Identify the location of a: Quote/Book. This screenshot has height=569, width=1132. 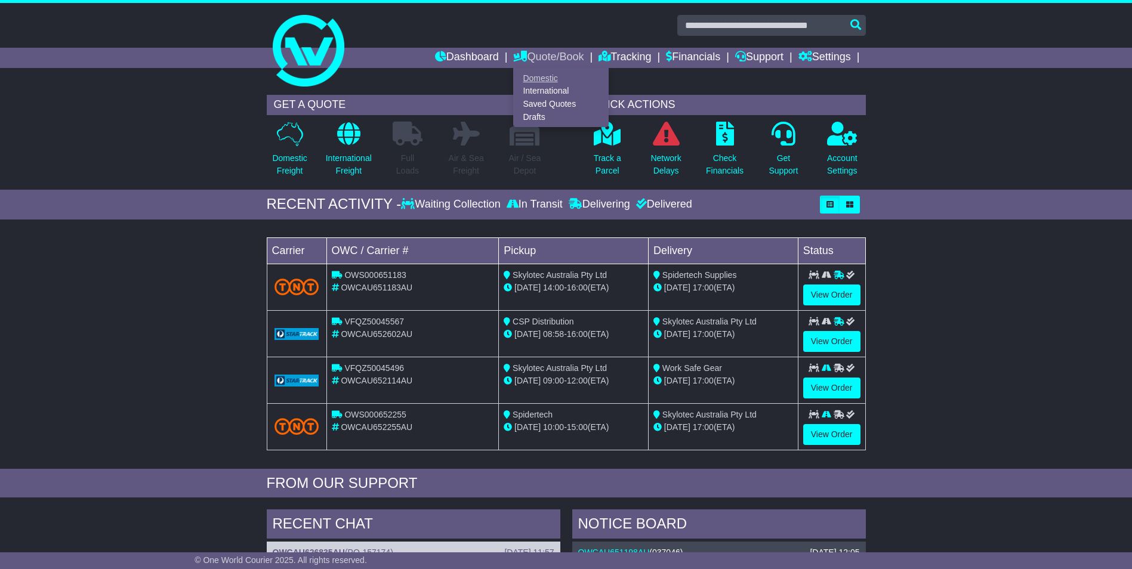
(548, 58).